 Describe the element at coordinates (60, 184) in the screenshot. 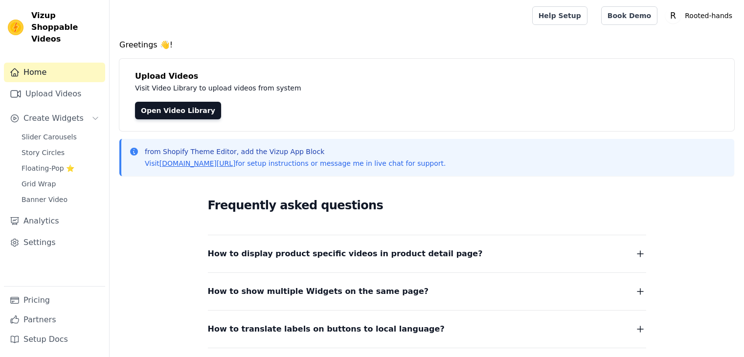

I see `a: Grid Wrap` at that location.